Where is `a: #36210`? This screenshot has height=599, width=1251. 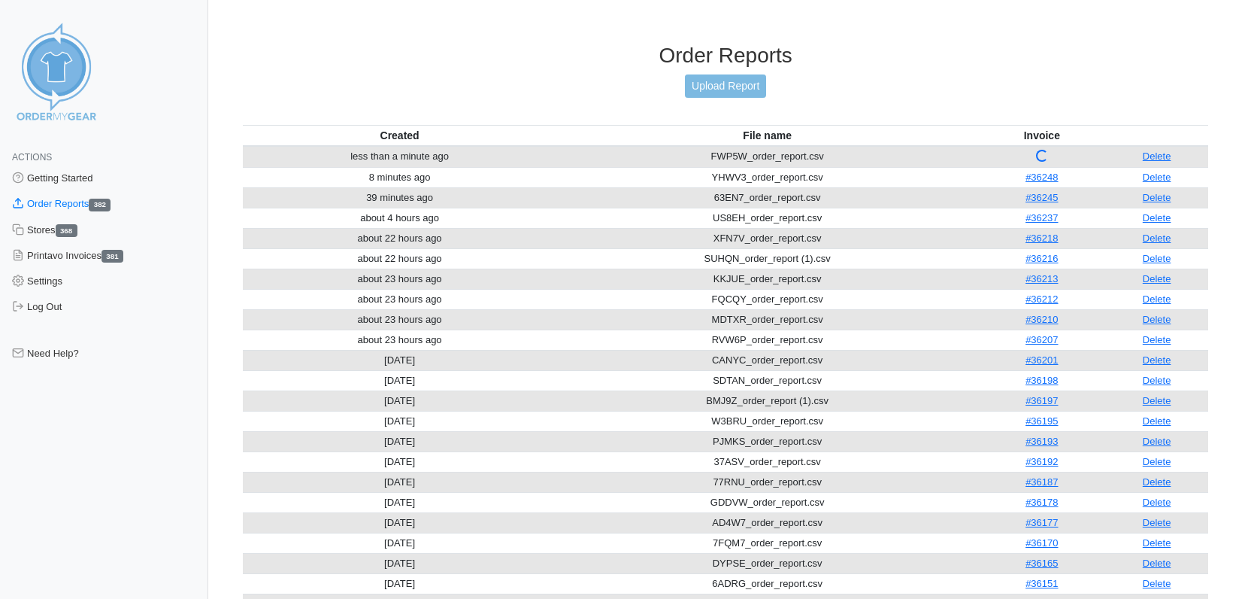 a: #36210 is located at coordinates (1042, 319).